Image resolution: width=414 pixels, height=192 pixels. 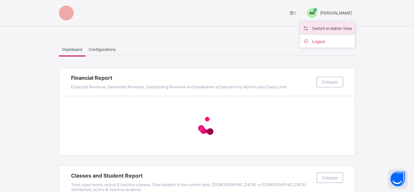 I want to click on span: Expected Revenue, Generated Revenue, Outstanding Revenue and breakdown of payment by Months and C..., so click(x=179, y=87).